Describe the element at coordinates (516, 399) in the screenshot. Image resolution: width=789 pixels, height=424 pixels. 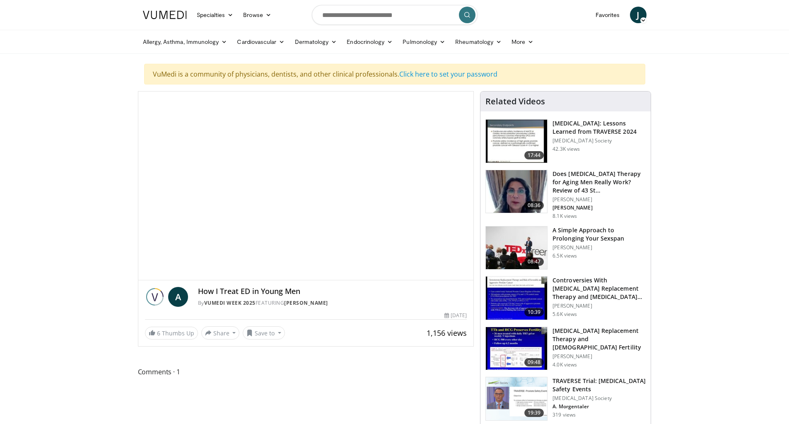
I see `img: 9812f22f-d817-4923-ae6c-a42f6b8f1c21.png.150x105_q85_crop-smart_upscale.png` at that location.